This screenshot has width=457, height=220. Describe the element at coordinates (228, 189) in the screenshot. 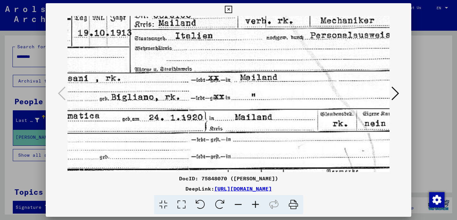

I see `div: DeepLink:` at that location.